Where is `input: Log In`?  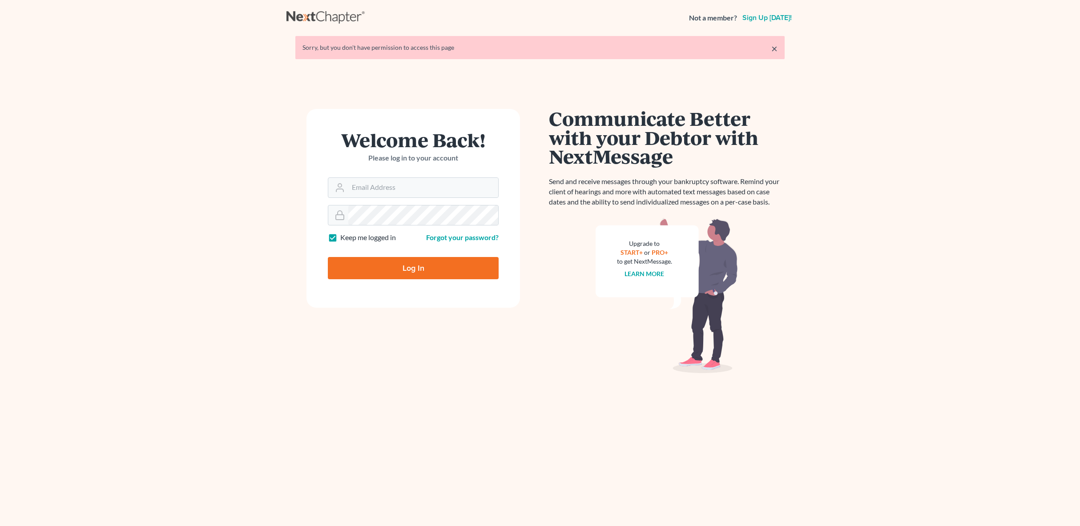
input: Log In is located at coordinates (413, 268).